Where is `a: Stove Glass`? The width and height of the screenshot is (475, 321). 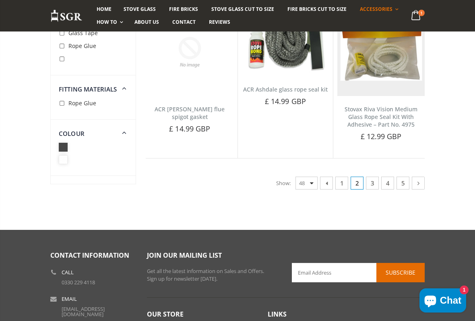
a: Stove Glass is located at coordinates (140, 9).